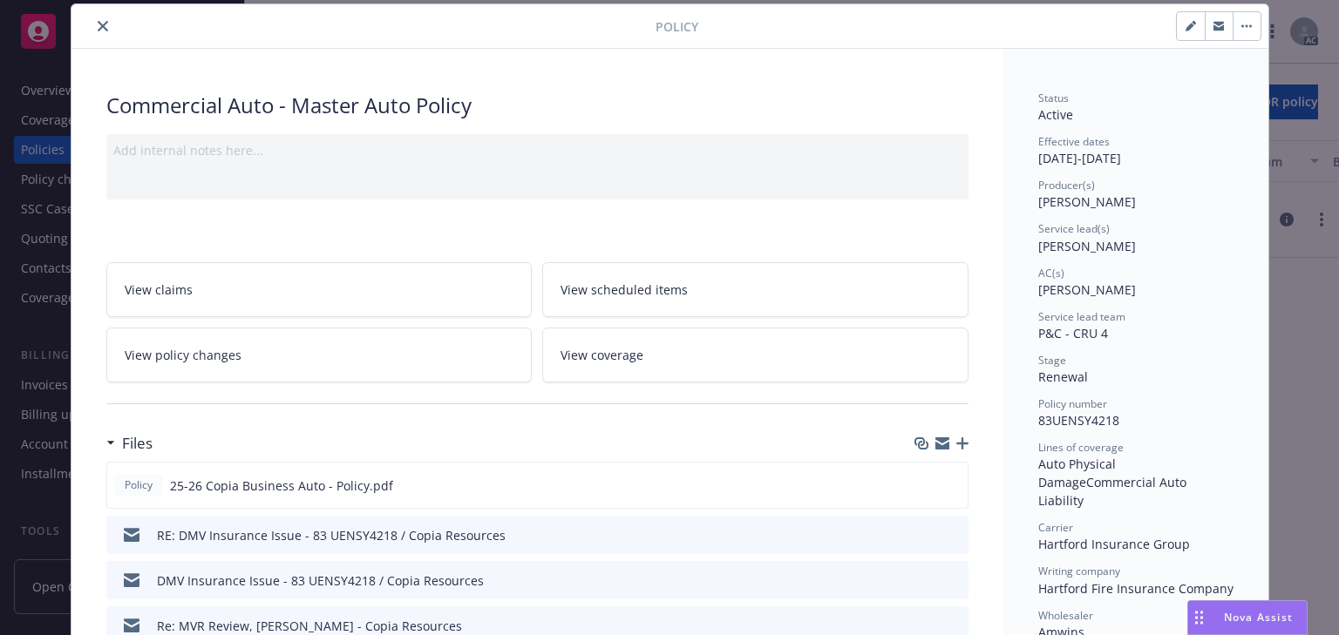  What do you see at coordinates (281, 485) in the screenshot?
I see `span: 25-26 Copia Business Auto - Policy.pdf` at bounding box center [281, 485].